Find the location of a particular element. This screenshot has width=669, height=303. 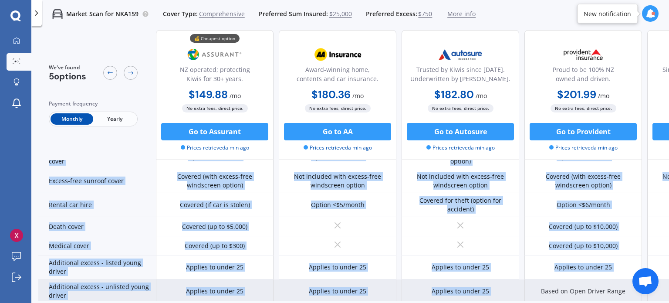

span: Yearly is located at coordinates (115, 119).